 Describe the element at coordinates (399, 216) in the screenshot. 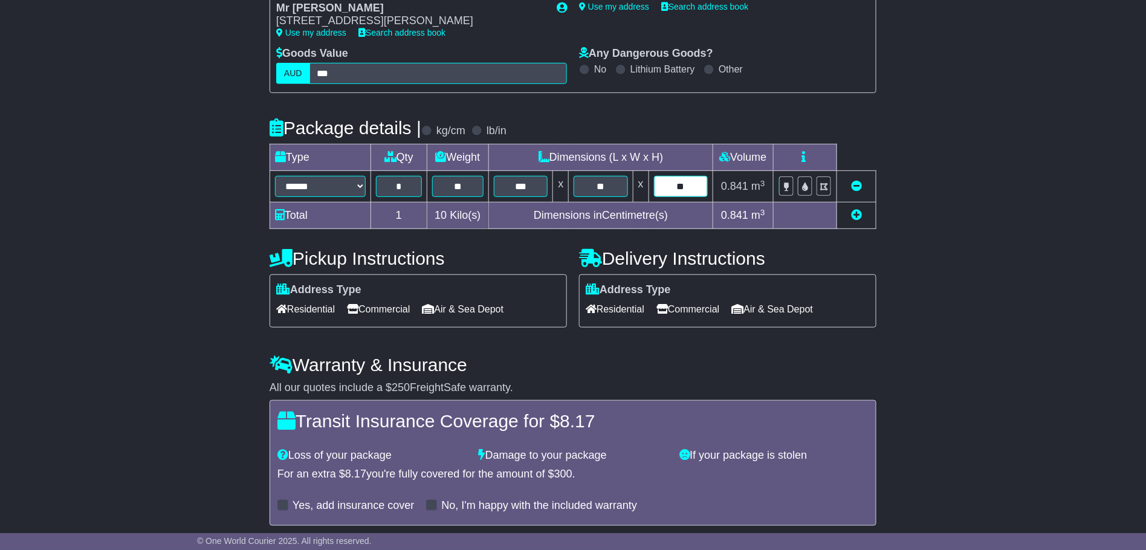

I see `td: 1` at that location.